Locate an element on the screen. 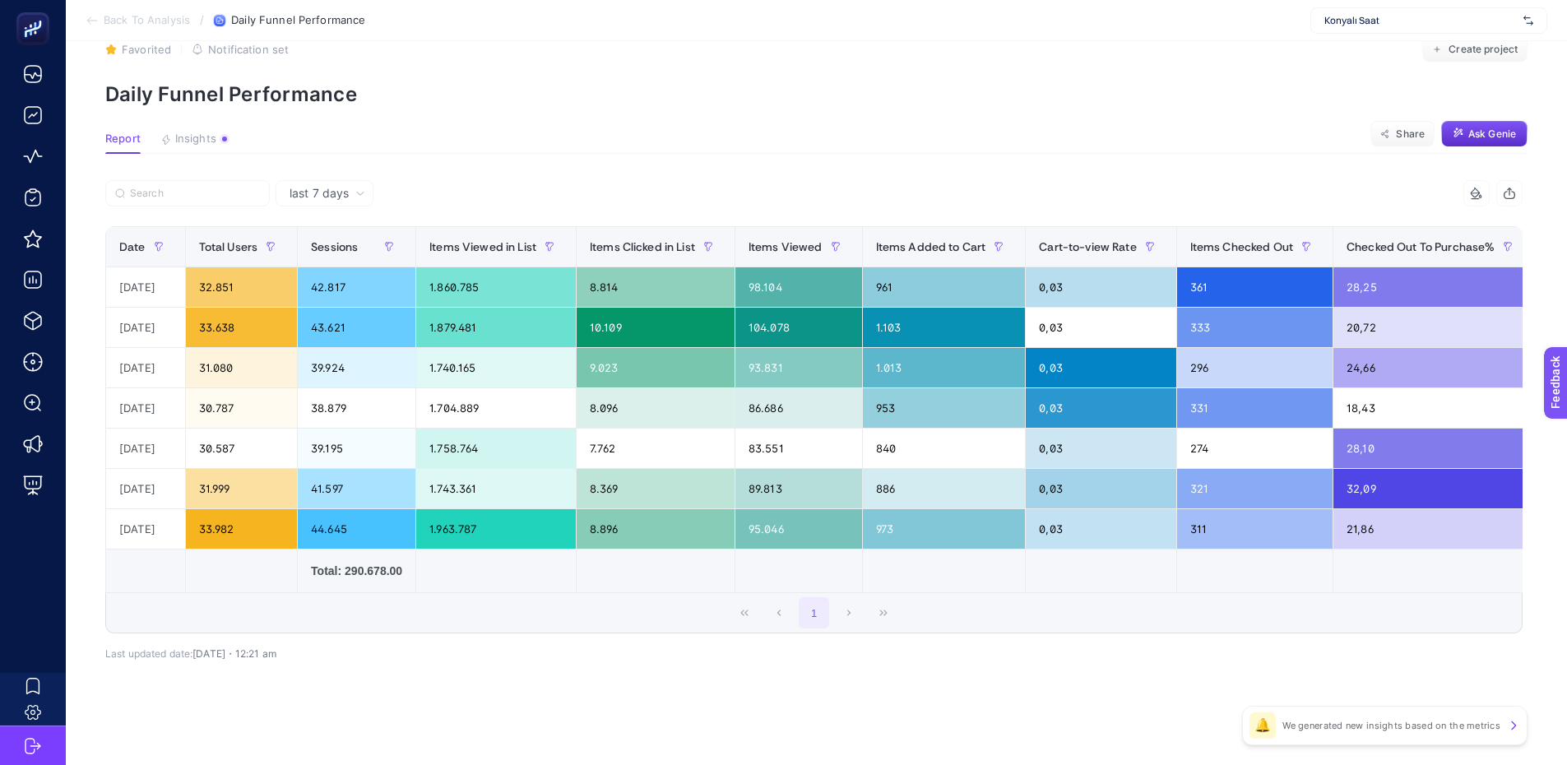 This screenshot has width=1567, height=765. div: 1.704.889 is located at coordinates (496, 408).